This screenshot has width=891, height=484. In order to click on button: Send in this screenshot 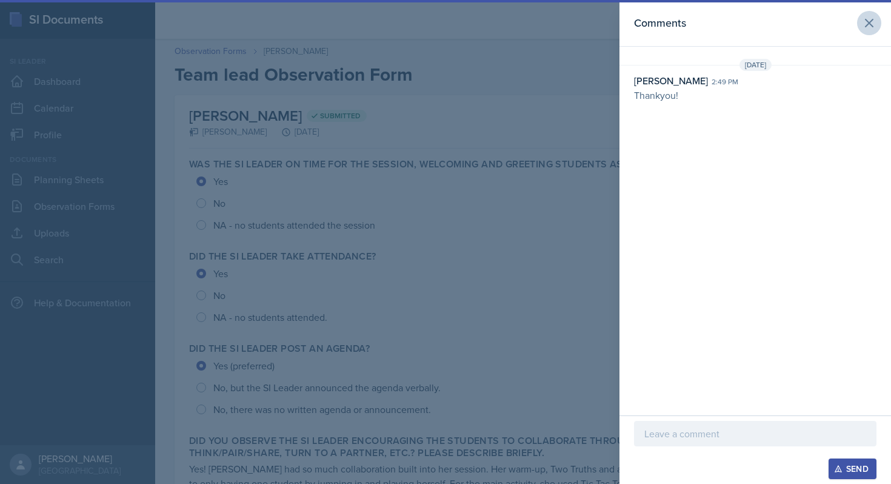, I will do `click(853, 469)`.